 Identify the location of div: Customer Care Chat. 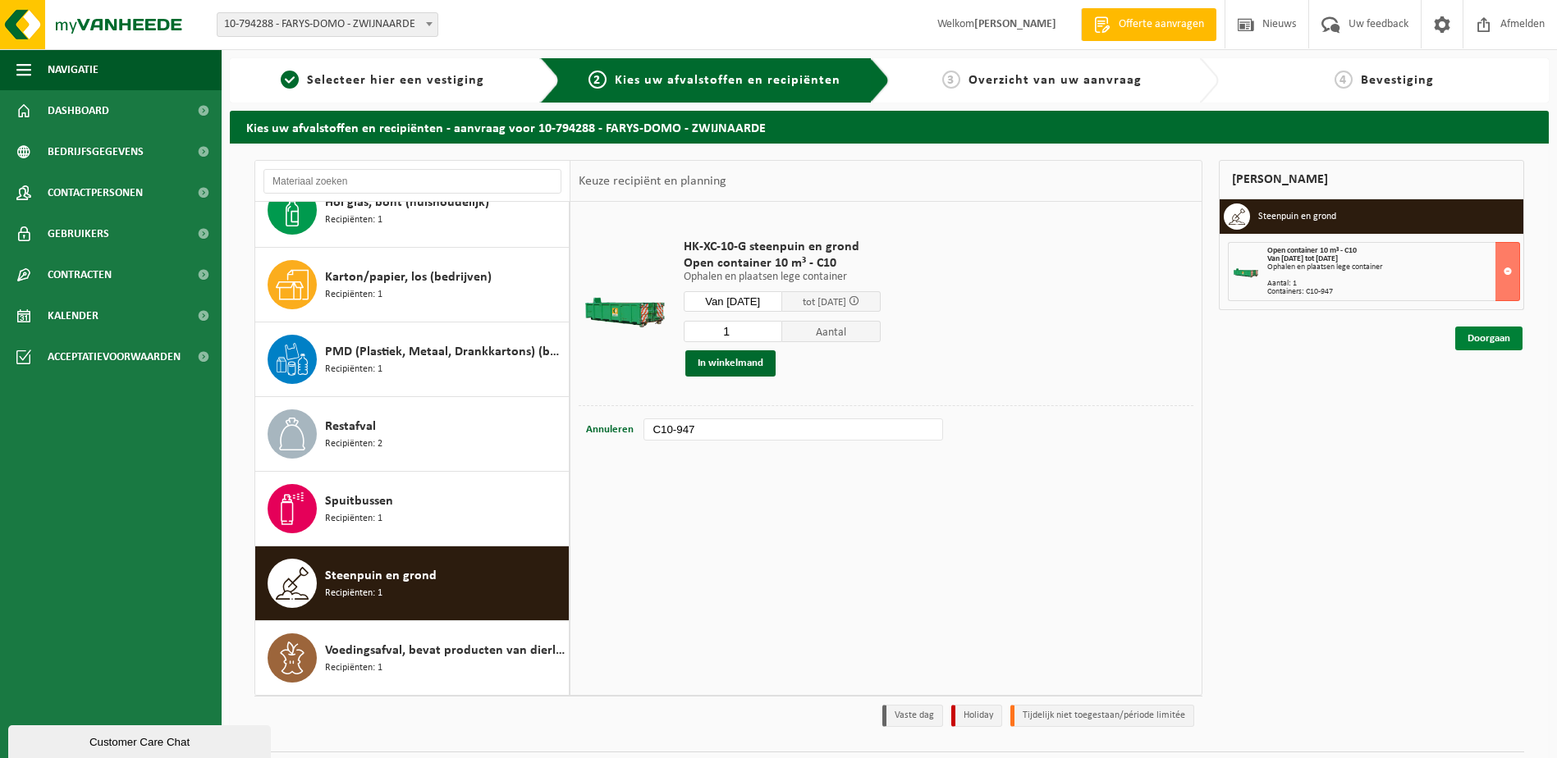
(131, 20).